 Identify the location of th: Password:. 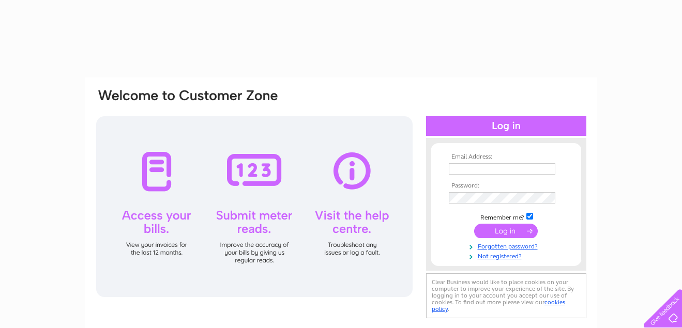
(506, 186).